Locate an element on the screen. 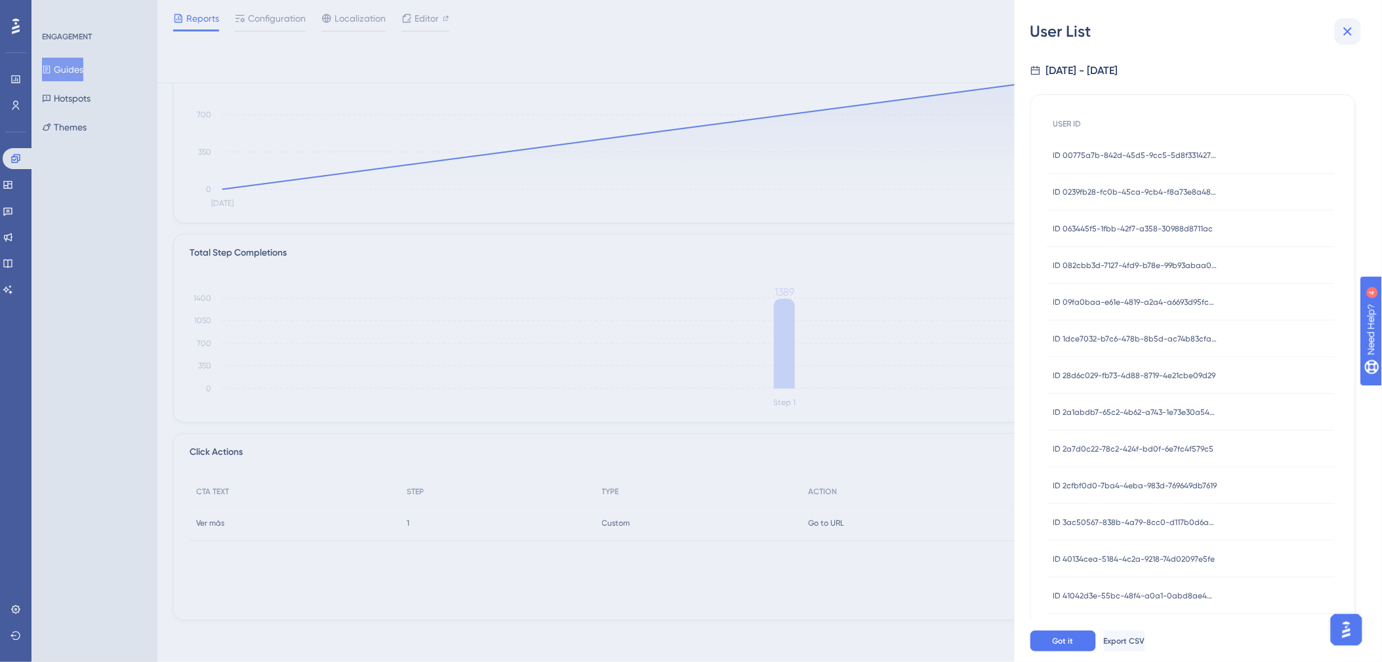 The image size is (1382, 662). span: USER ID is located at coordinates (1067, 124).